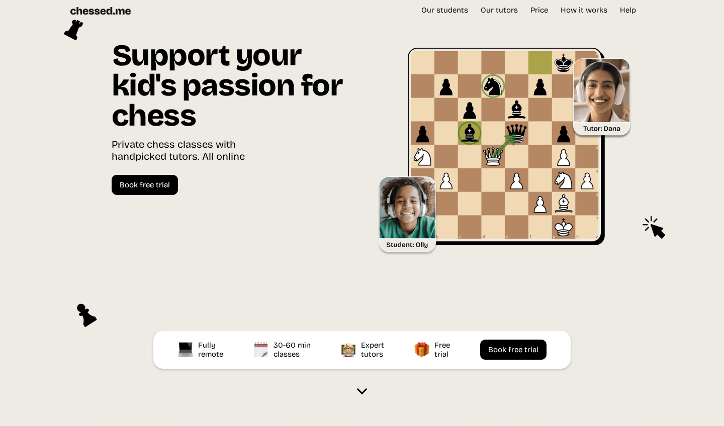 The width and height of the screenshot is (724, 426). Describe the element at coordinates (229, 89) in the screenshot. I see `h1: Support your kid's passion for chess` at that location.